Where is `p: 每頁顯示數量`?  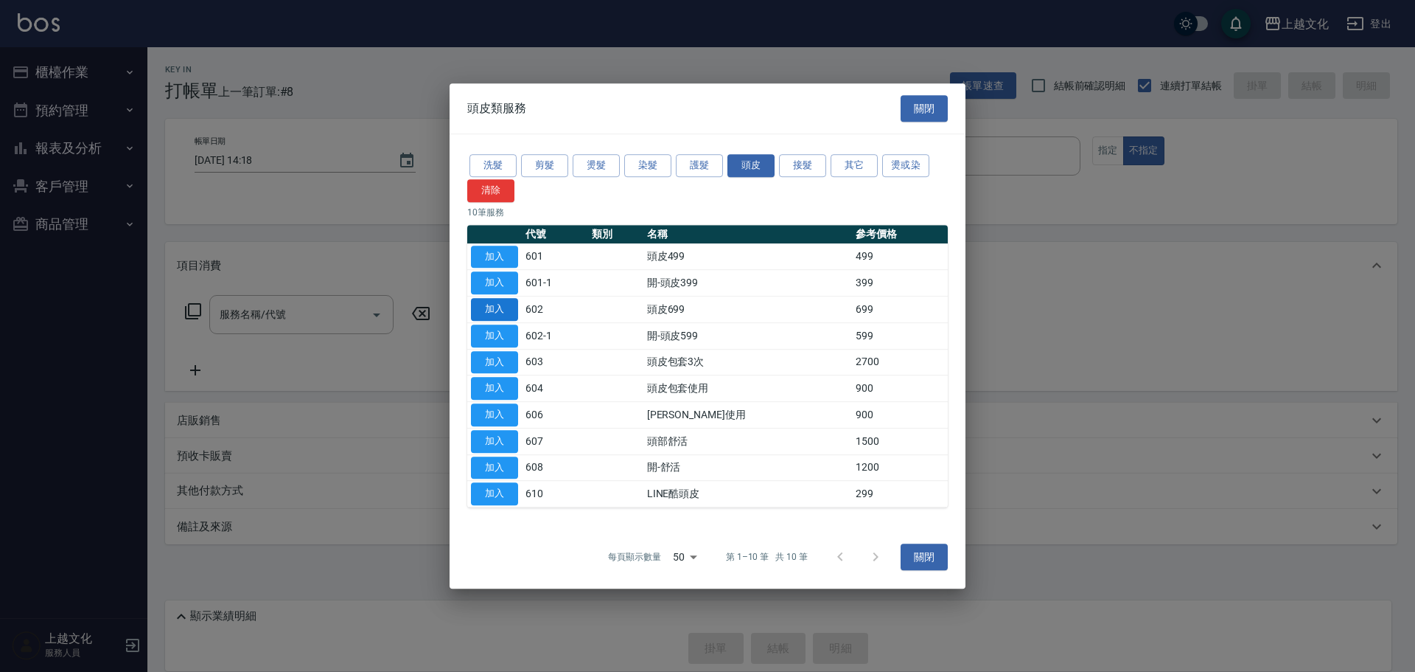 p: 每頁顯示數量 is located at coordinates (635, 557).